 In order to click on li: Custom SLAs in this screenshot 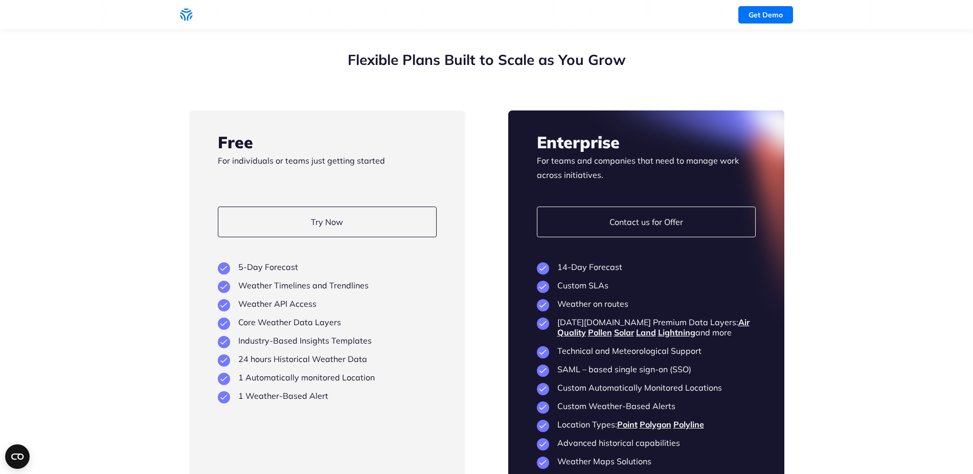, I will do `click(646, 285)`.